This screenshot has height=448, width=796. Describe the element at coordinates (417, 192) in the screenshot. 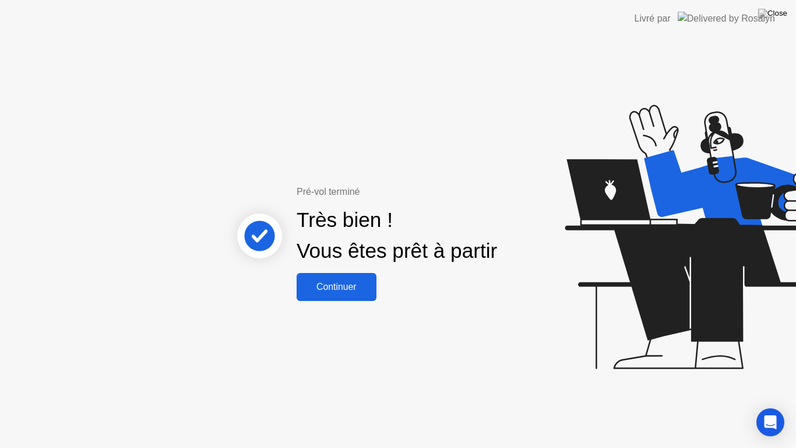

I see `div: Pré-vol terminé` at that location.